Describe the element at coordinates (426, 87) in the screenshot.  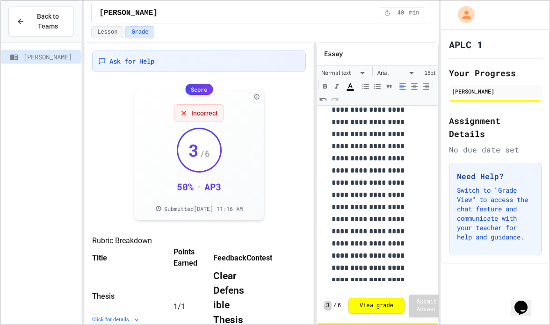
I see `button: Align Right` at that location.